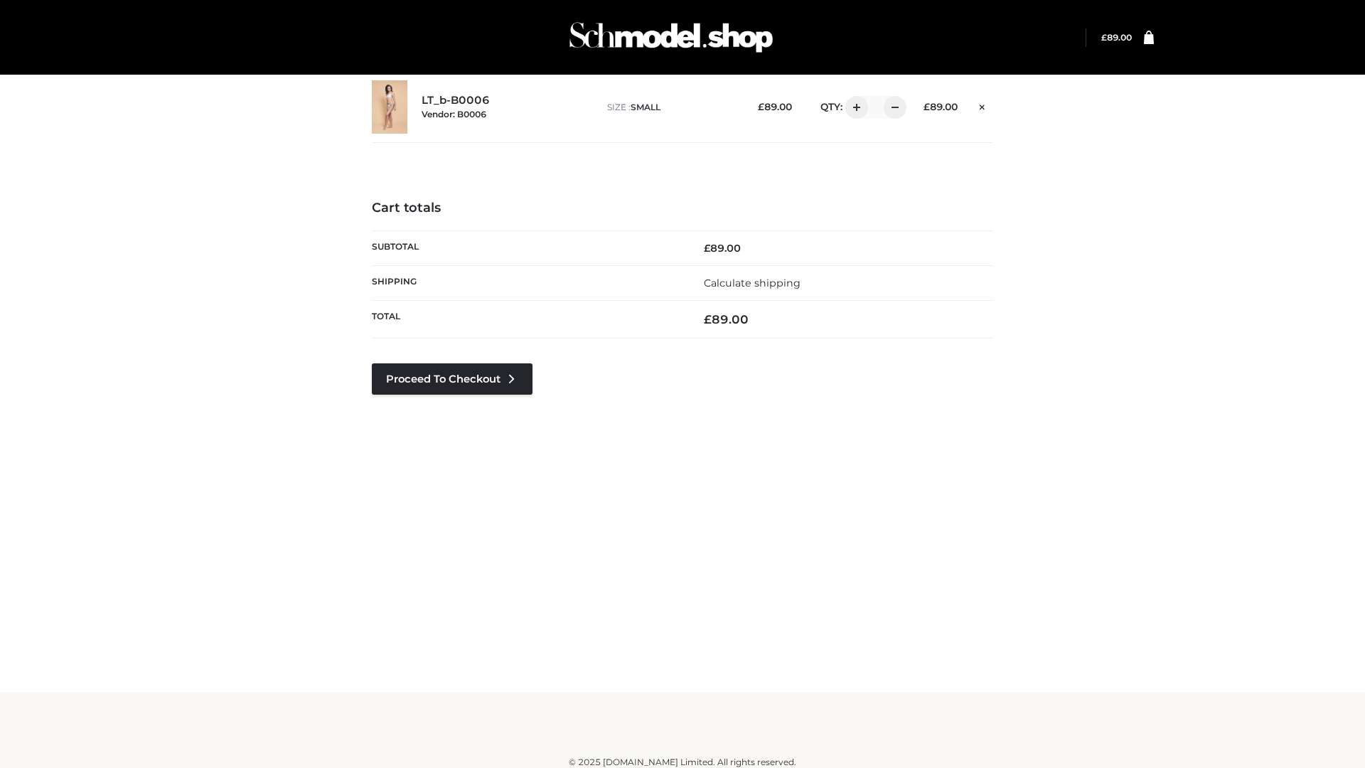 The width and height of the screenshot is (1365, 768). What do you see at coordinates (983, 105) in the screenshot?
I see `a: Remove this item` at bounding box center [983, 105].